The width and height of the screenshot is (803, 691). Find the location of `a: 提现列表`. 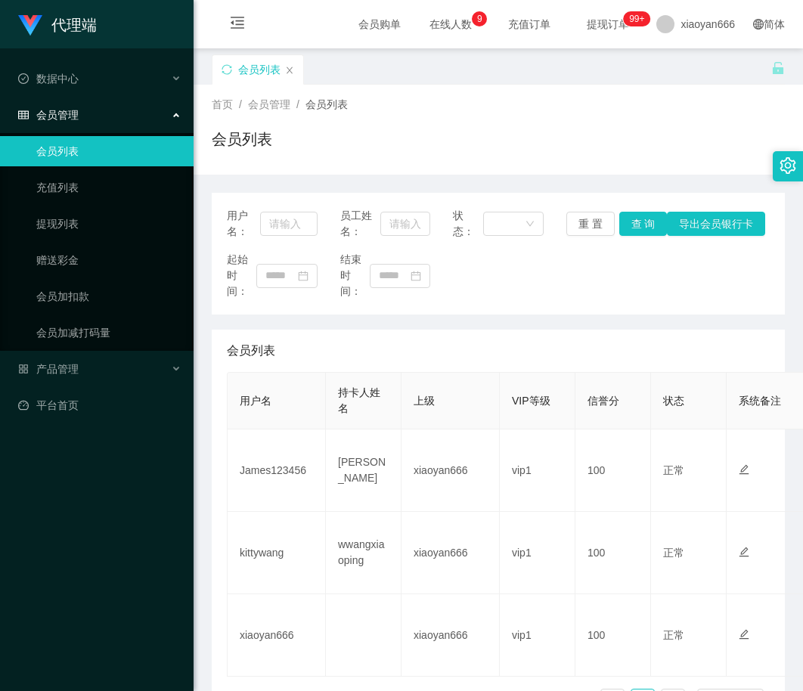

a: 提现列表 is located at coordinates (109, 224).